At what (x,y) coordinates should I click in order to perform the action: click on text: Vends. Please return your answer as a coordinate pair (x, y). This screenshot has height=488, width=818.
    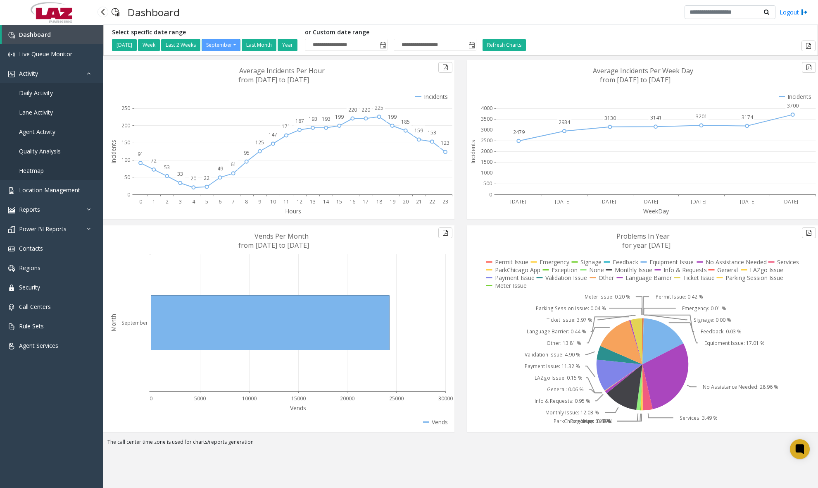
    Looking at the image, I should click on (298, 407).